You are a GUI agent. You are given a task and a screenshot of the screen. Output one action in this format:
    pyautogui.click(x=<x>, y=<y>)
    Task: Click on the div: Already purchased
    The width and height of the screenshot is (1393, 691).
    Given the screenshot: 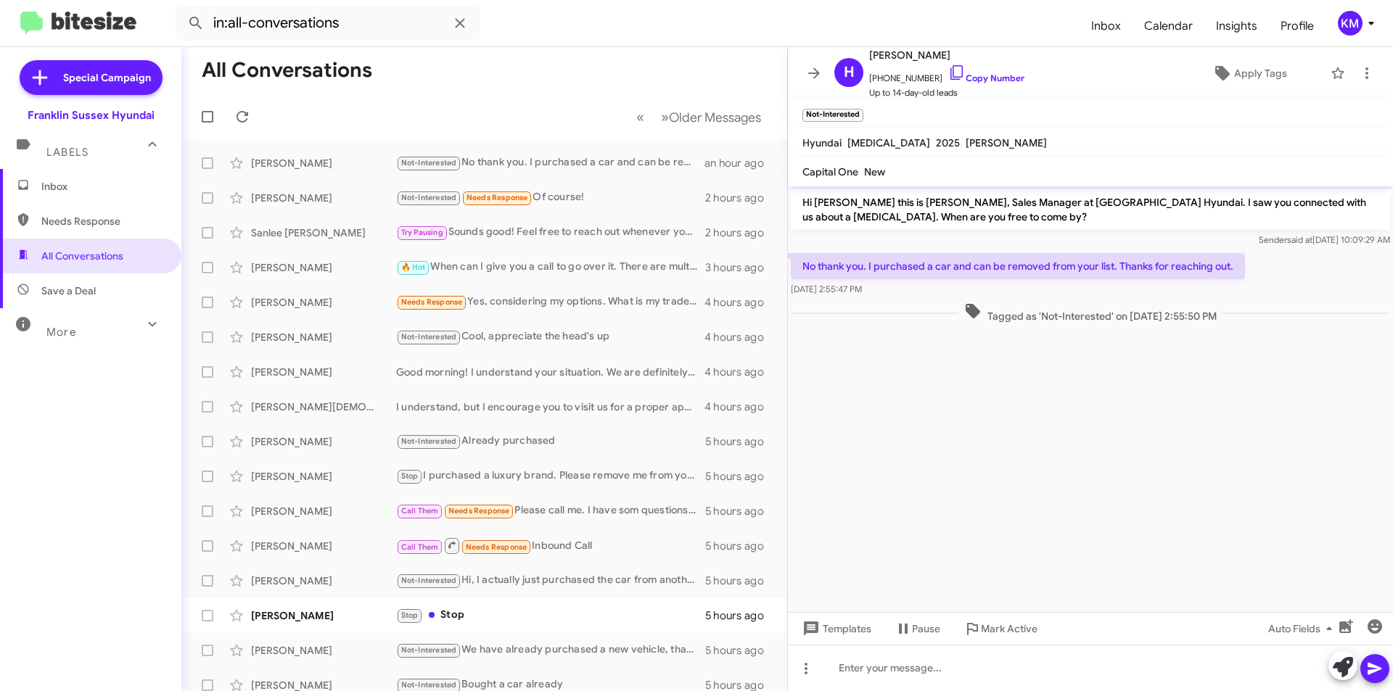 What is the action you would take?
    pyautogui.click(x=551, y=441)
    